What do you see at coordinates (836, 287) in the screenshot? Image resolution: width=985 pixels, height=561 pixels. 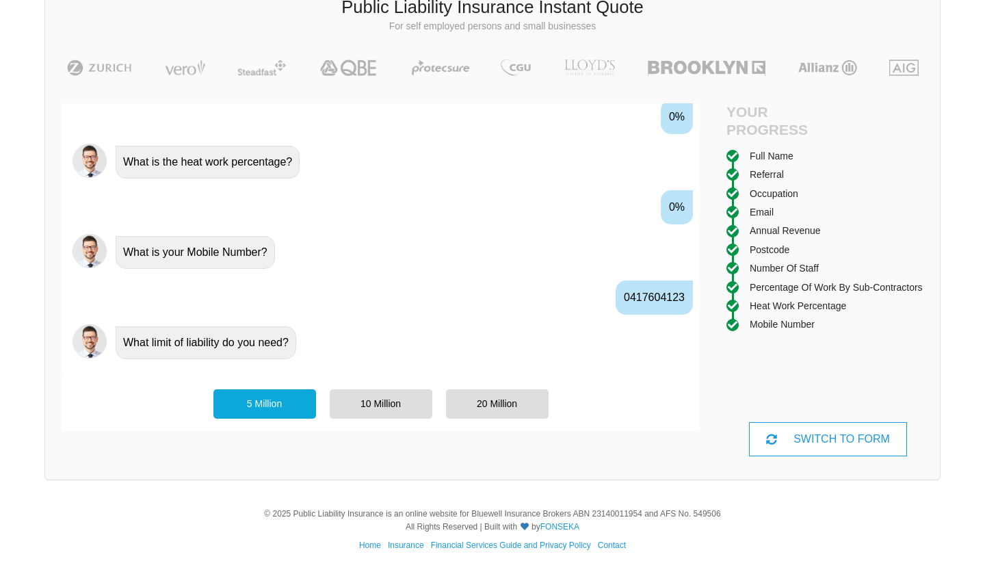 I see `div: Percentage of work by sub-contractors` at bounding box center [836, 287].